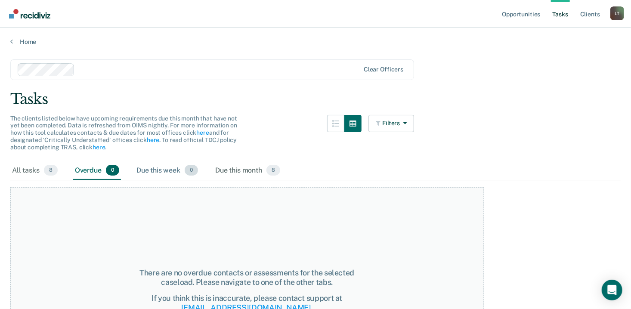 The image size is (631, 309). Describe the element at coordinates (384, 69) in the screenshot. I see `div: Clear officers` at that location.